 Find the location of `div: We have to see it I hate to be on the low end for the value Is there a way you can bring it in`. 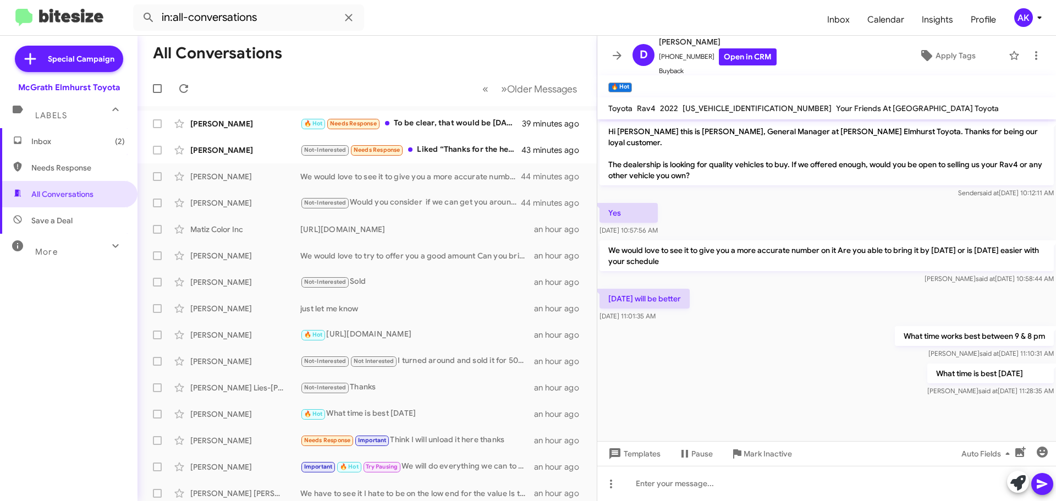

div: We have to see it I hate to be on the low end for the value Is there a way you can bring it in is located at coordinates (417, 493).